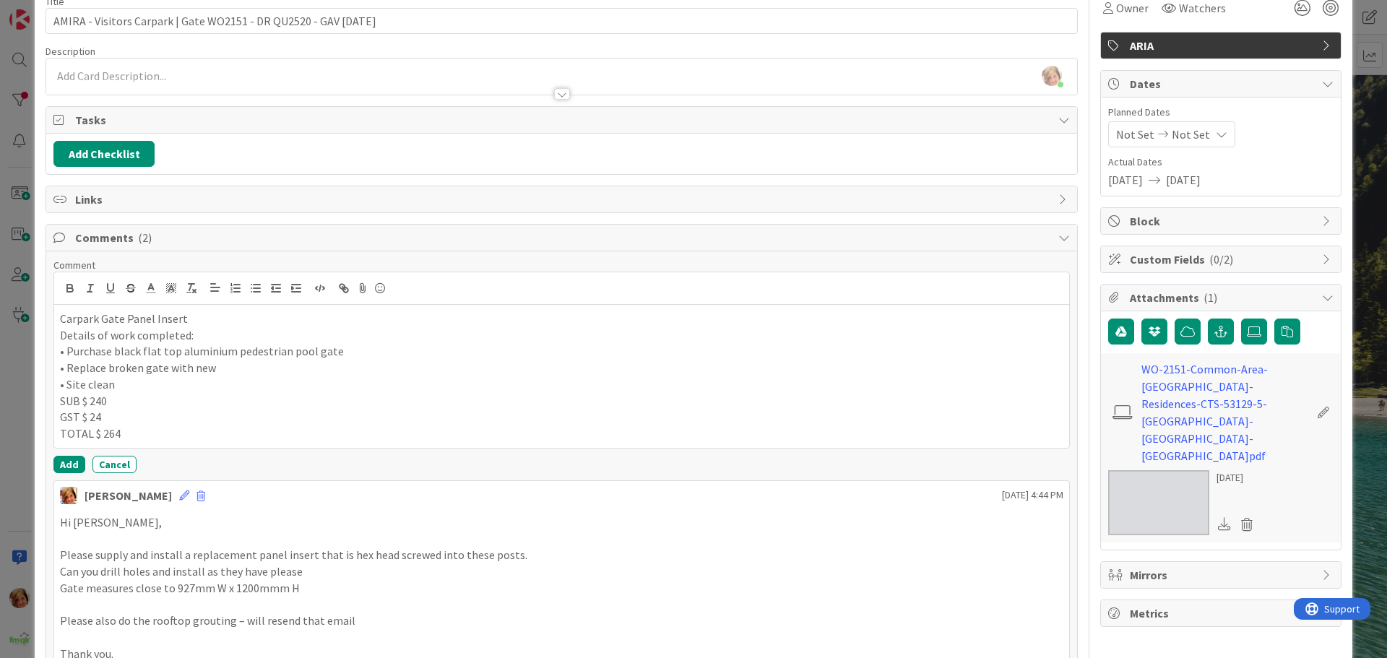 This screenshot has width=1387, height=658. Describe the element at coordinates (69, 496) in the screenshot. I see `img: KD` at that location.